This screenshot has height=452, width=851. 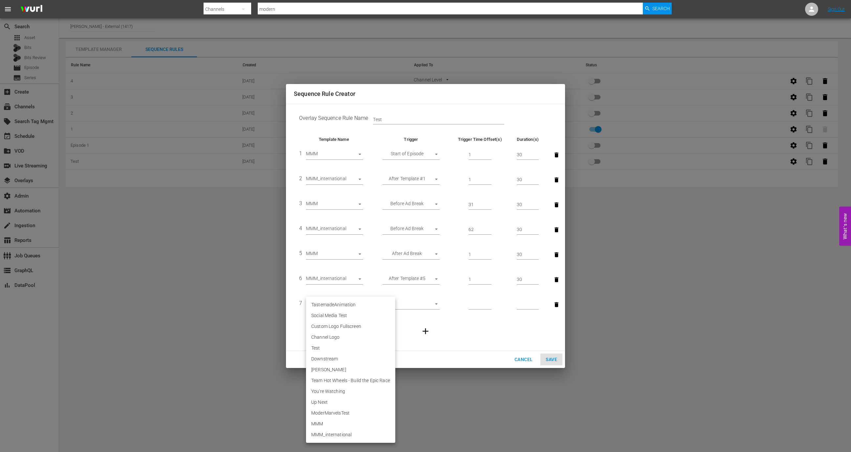 I want to click on span: menu, so click(x=8, y=9).